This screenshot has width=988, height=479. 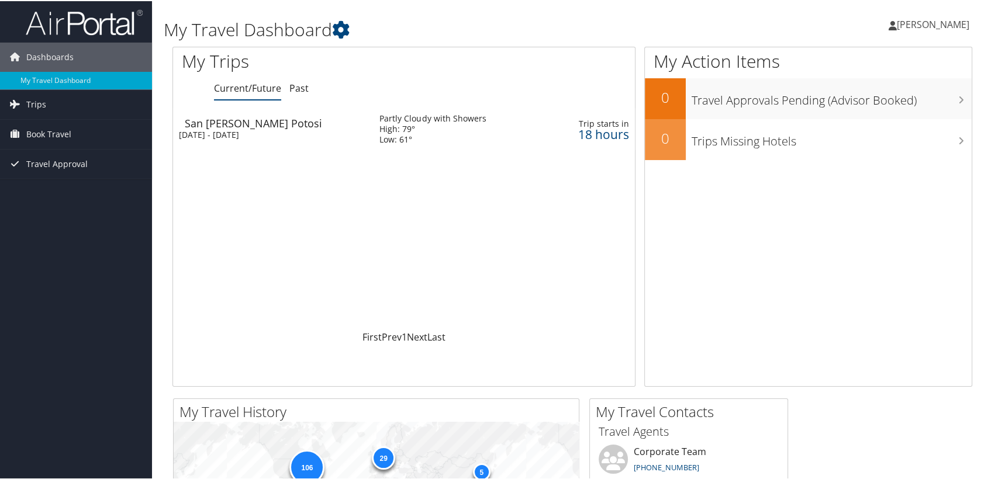 What do you see at coordinates (436, 29) in the screenshot?
I see `h1: My Travel Dashboard` at bounding box center [436, 29].